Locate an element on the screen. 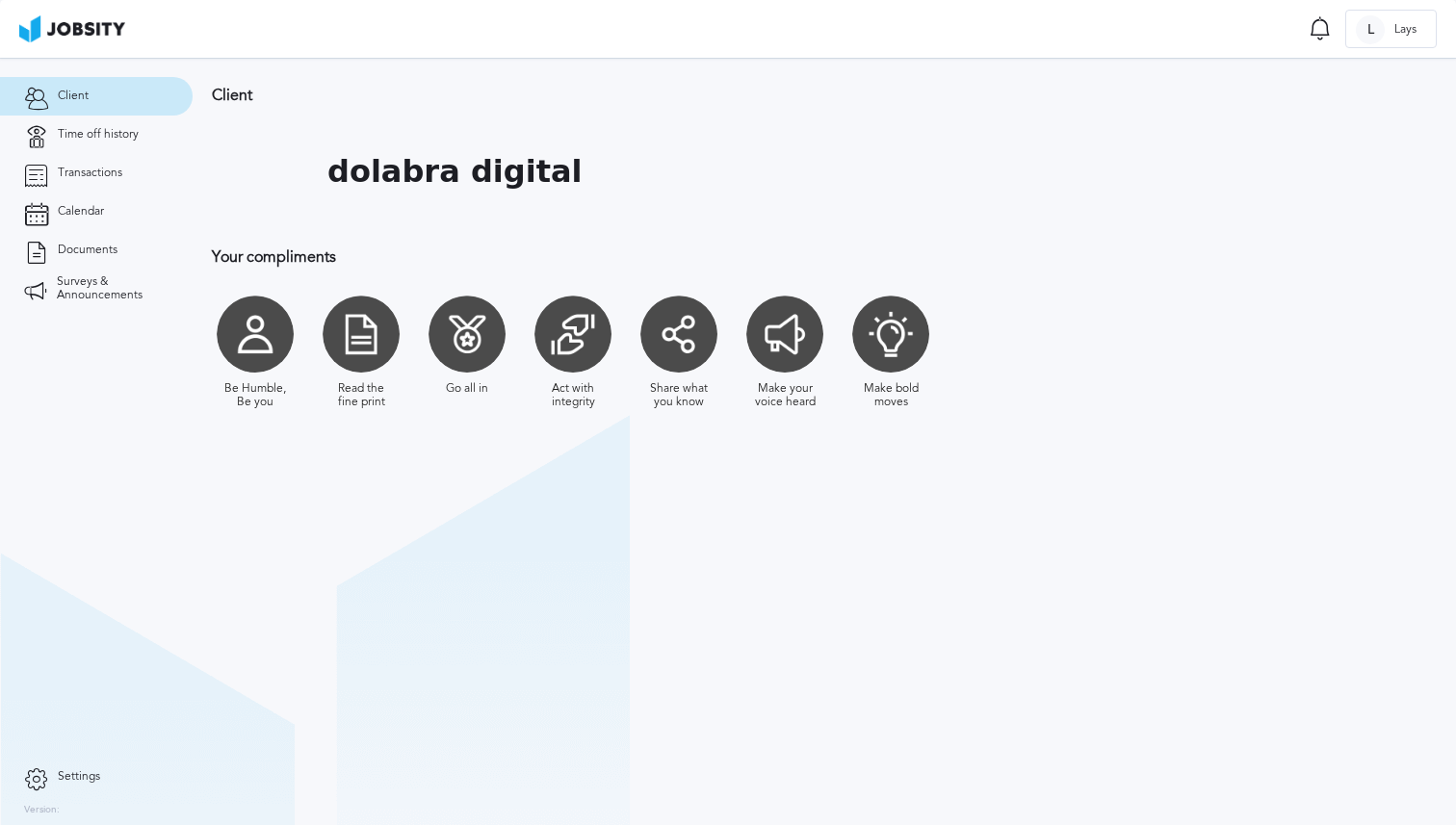 This screenshot has width=1456, height=825. div: Read the fine print is located at coordinates (361, 395).